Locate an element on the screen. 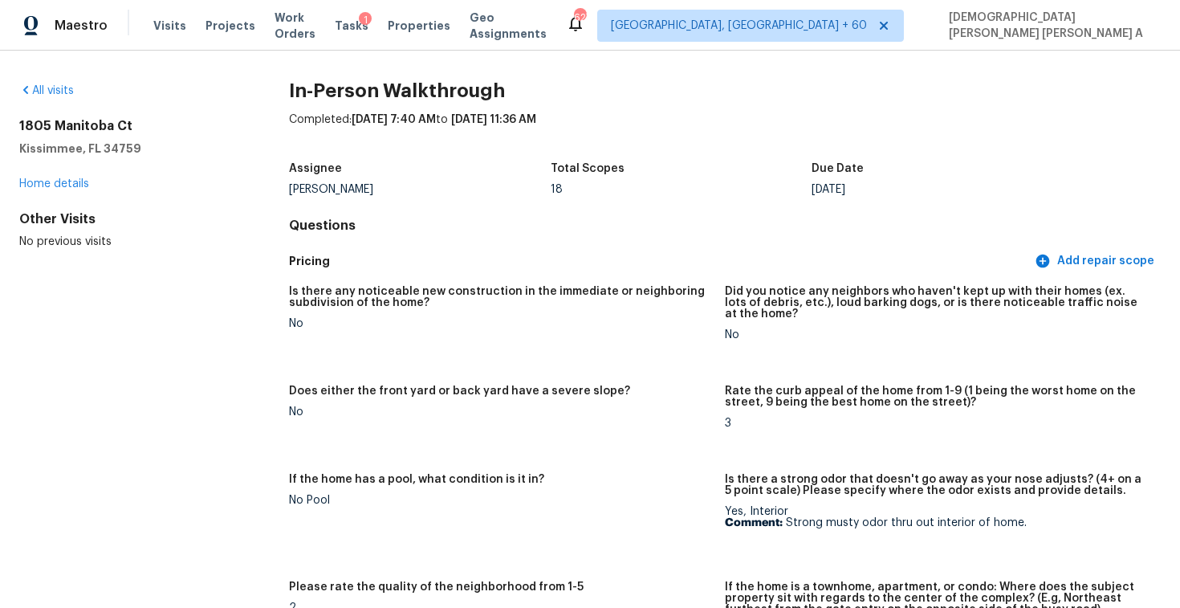 Image resolution: width=1180 pixels, height=608 pixels. h5: Rate the curb appeal of the home from 1-9 (1 being the worst home on the street, 9 being the best... is located at coordinates (936, 397).